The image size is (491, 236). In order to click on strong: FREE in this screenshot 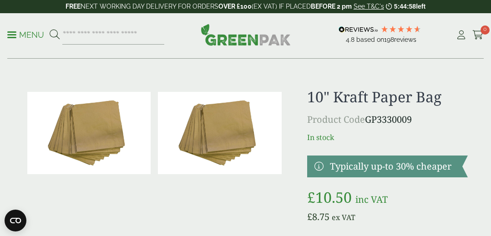, I will do `click(73, 6)`.